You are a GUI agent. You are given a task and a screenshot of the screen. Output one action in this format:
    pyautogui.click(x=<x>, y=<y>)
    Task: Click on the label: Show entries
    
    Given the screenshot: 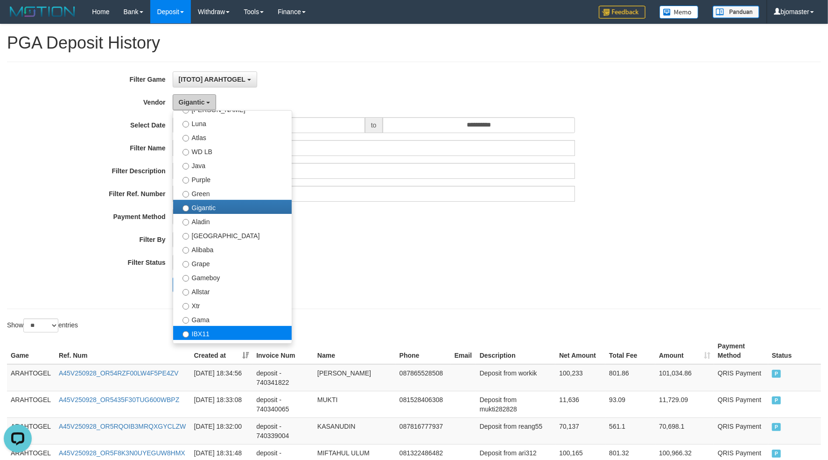 What is the action you would take?
    pyautogui.click(x=42, y=325)
    